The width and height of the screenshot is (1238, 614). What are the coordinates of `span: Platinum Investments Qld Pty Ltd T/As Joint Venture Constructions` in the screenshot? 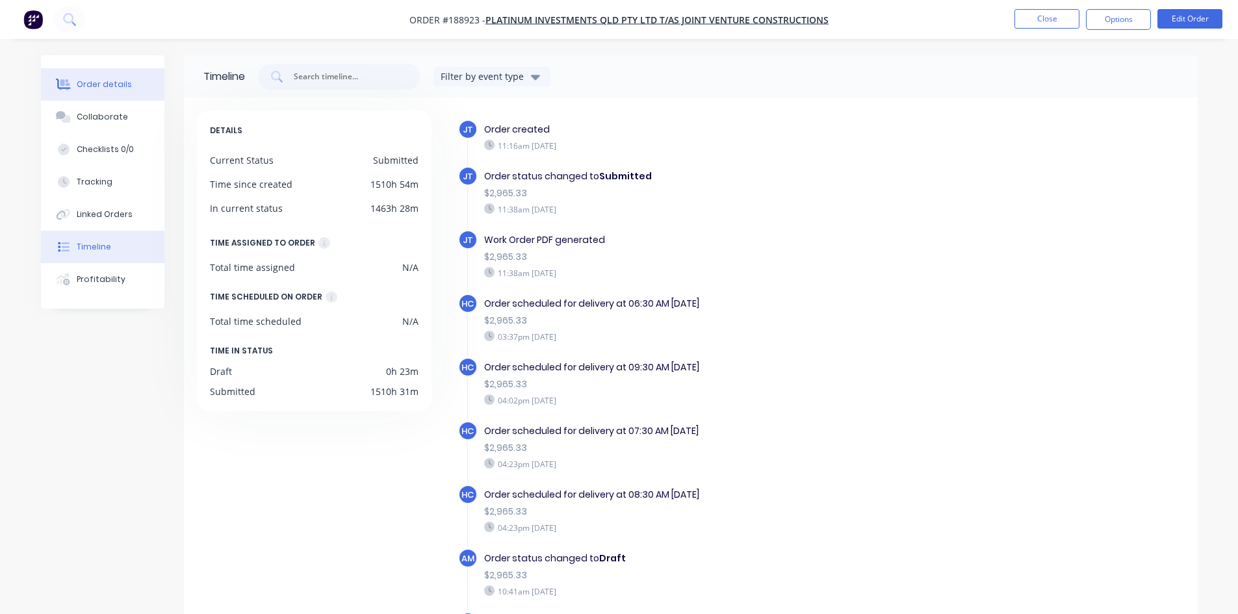 It's located at (657, 19).